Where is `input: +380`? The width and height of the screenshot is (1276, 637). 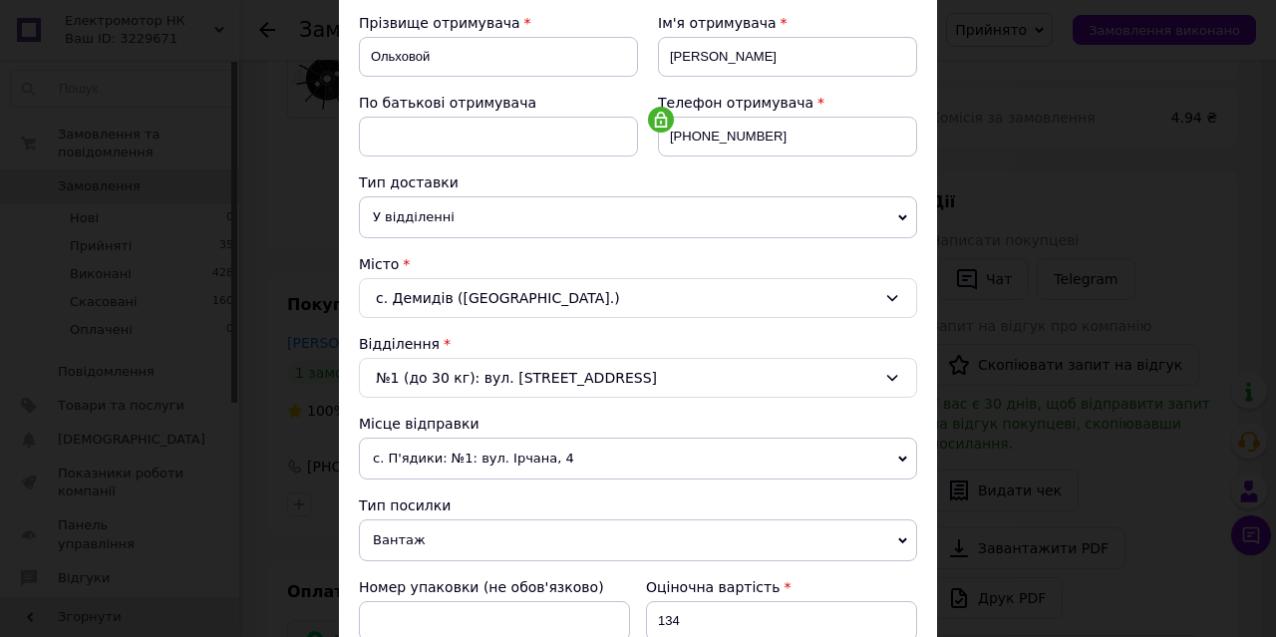 input: +380 is located at coordinates (788, 137).